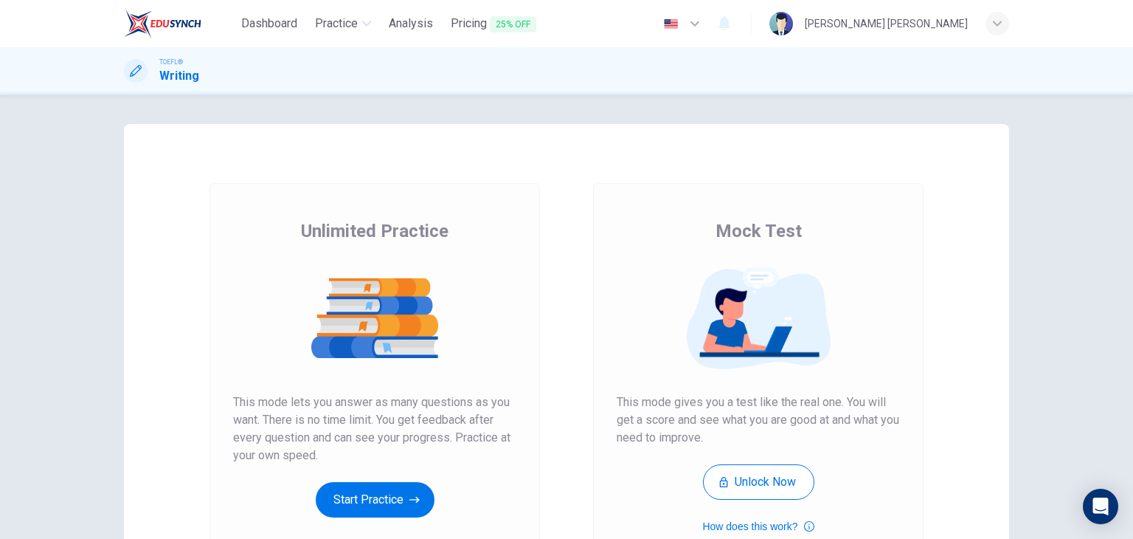  Describe the element at coordinates (162, 24) in the screenshot. I see `img: EduSynch logo` at that location.